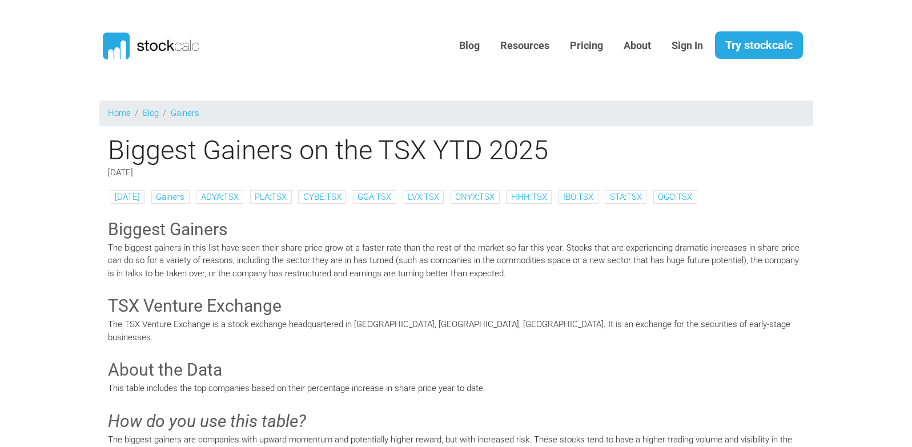 Image resolution: width=912 pixels, height=447 pixels. Describe the element at coordinates (525, 46) in the screenshot. I see `a: Resources` at that location.